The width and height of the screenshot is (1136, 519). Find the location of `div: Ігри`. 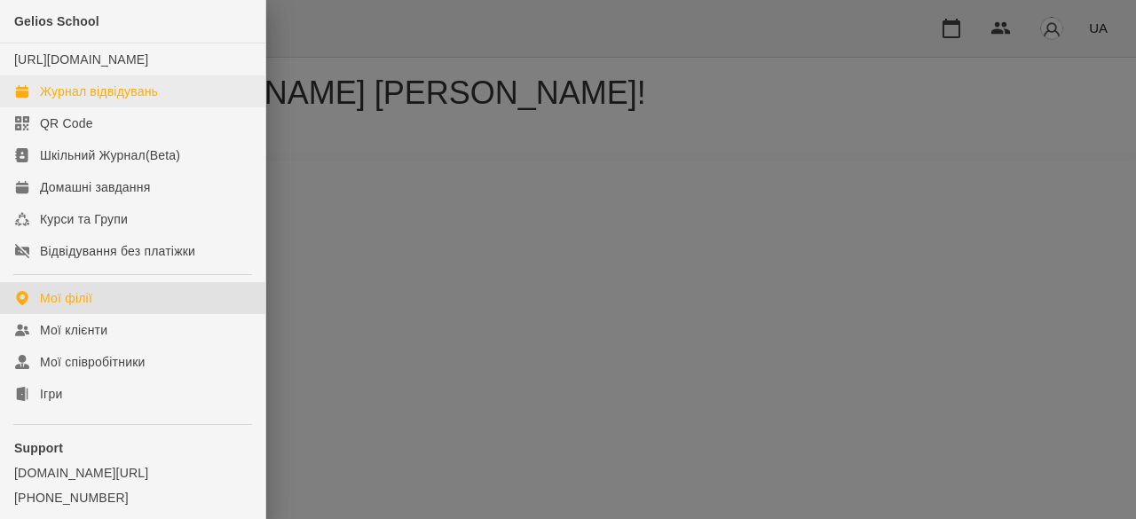

div: Ігри is located at coordinates (51, 394).